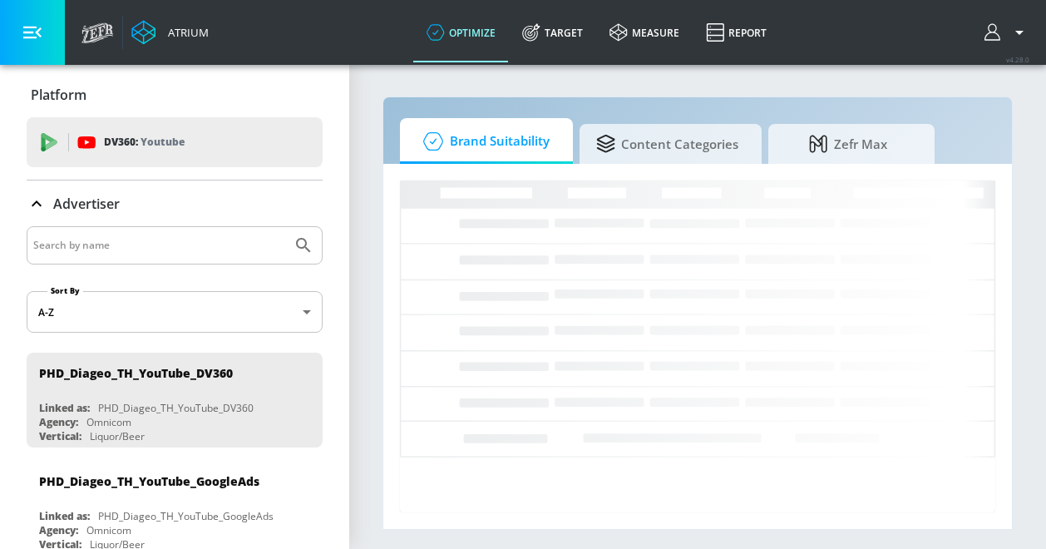  Describe the element at coordinates (175, 400) in the screenshot. I see `div: PHD_Diageo_TH_YouTube_DV360Linked as:PHD_Diageo_TH_YouTube_DV360Agency:OmnicomVertical:Liquor/Beer` at that location.